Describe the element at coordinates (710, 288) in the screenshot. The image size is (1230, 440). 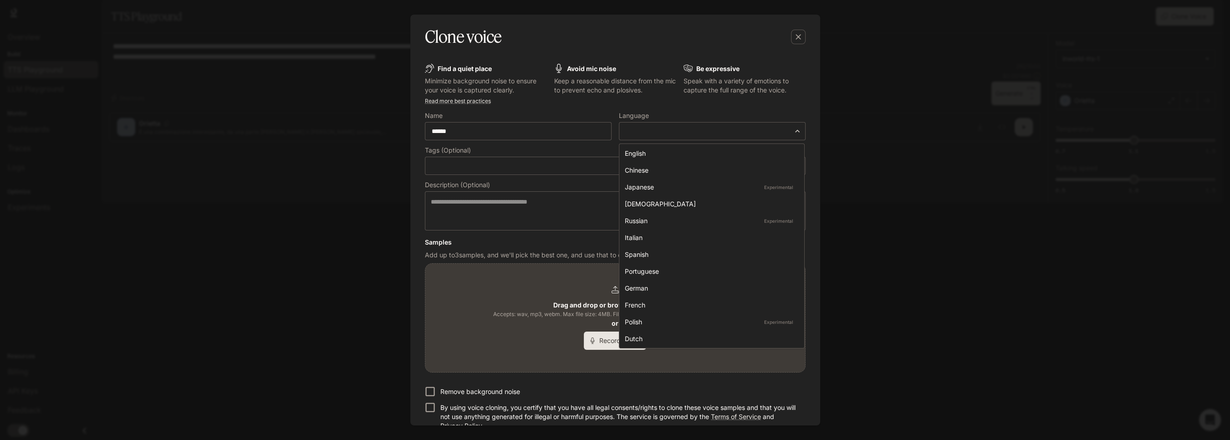
I see `div: German` at that location.